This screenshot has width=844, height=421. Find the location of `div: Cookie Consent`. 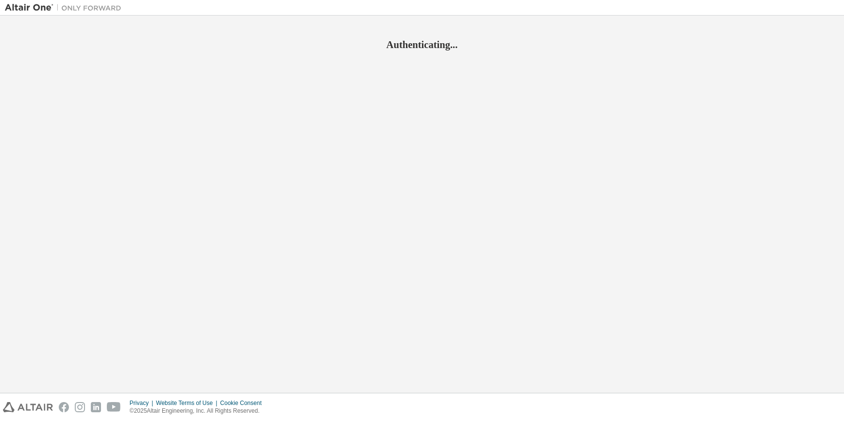

div: Cookie Consent is located at coordinates (243, 403).